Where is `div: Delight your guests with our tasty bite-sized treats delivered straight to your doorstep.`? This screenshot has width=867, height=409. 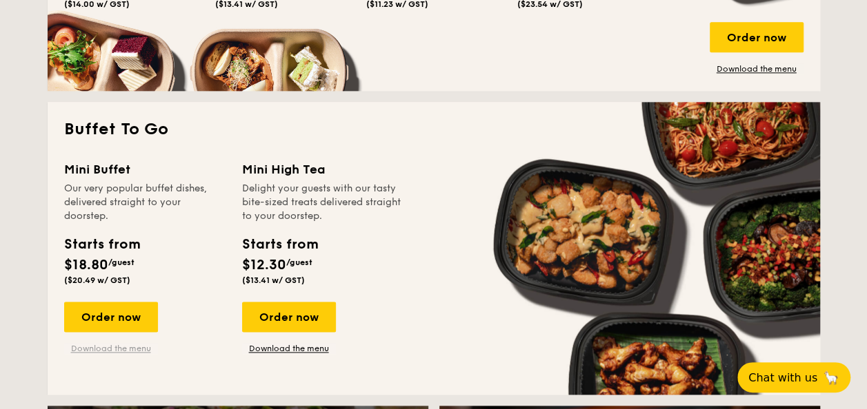 div: Delight your guests with our tasty bite-sized treats delivered straight to your doorstep. is located at coordinates (323, 203).